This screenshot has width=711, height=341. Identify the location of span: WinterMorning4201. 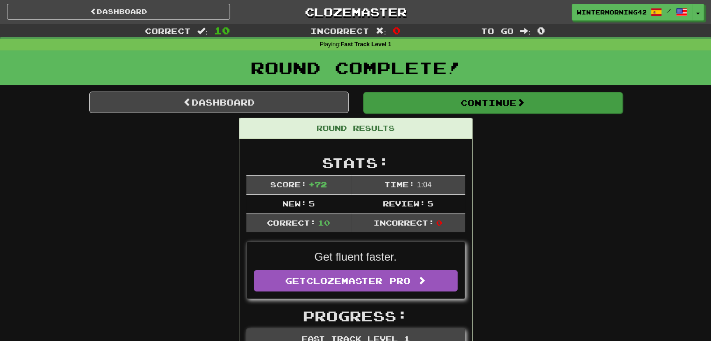
(612, 12).